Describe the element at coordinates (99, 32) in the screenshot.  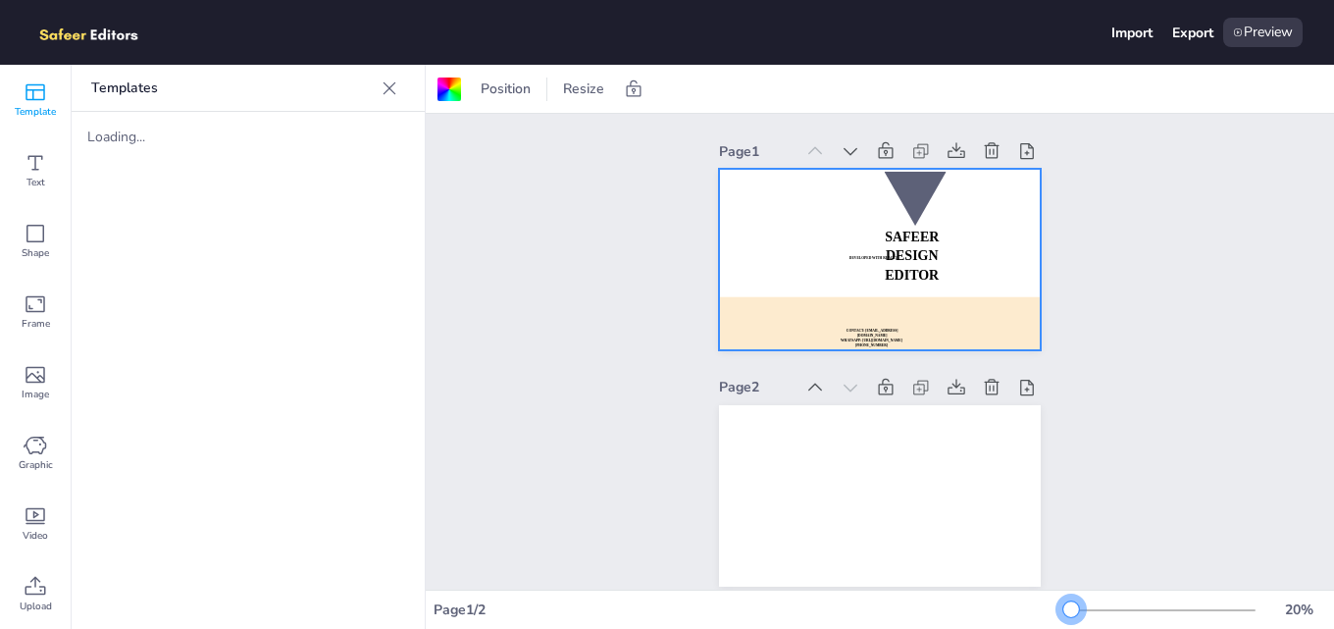
I see `img: logo.png` at that location.